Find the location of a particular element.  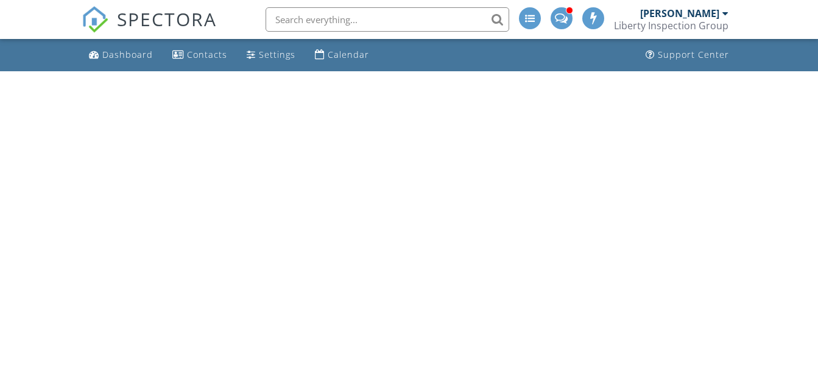

div: Dashboard is located at coordinates (127, 54).